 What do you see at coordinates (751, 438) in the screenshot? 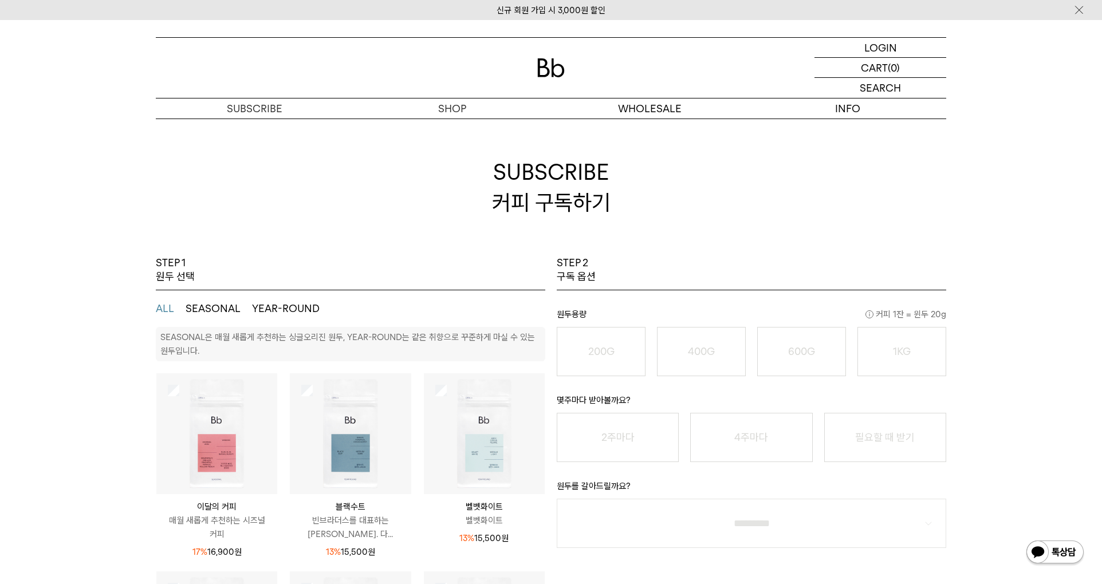
I see `button: 4주마다` at bounding box center [751, 438].